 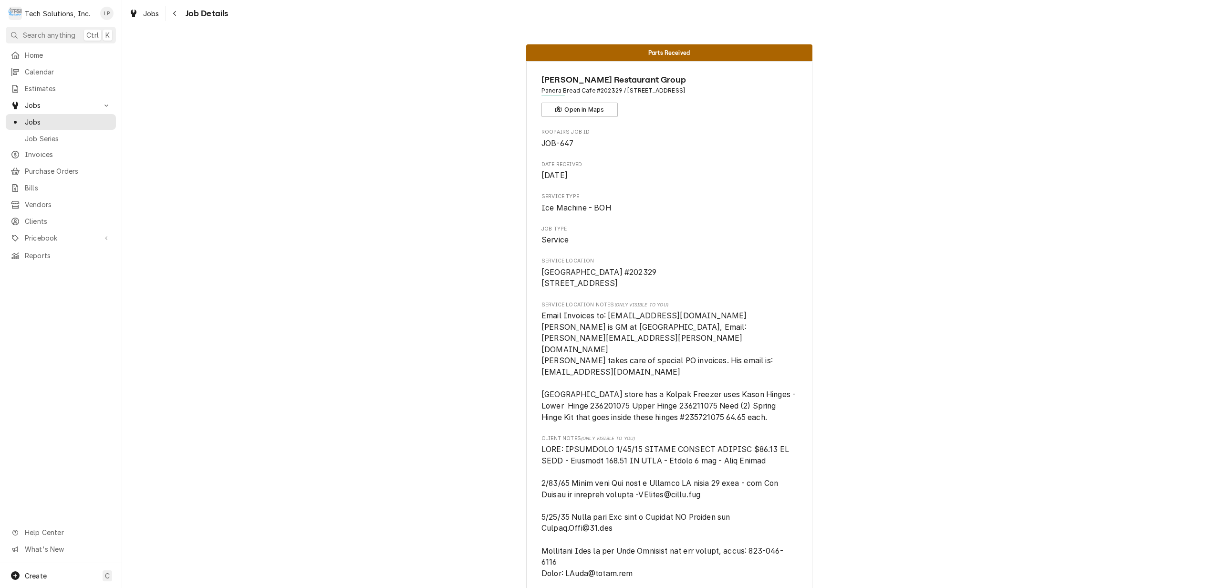 I want to click on span: What's New, so click(x=67, y=548).